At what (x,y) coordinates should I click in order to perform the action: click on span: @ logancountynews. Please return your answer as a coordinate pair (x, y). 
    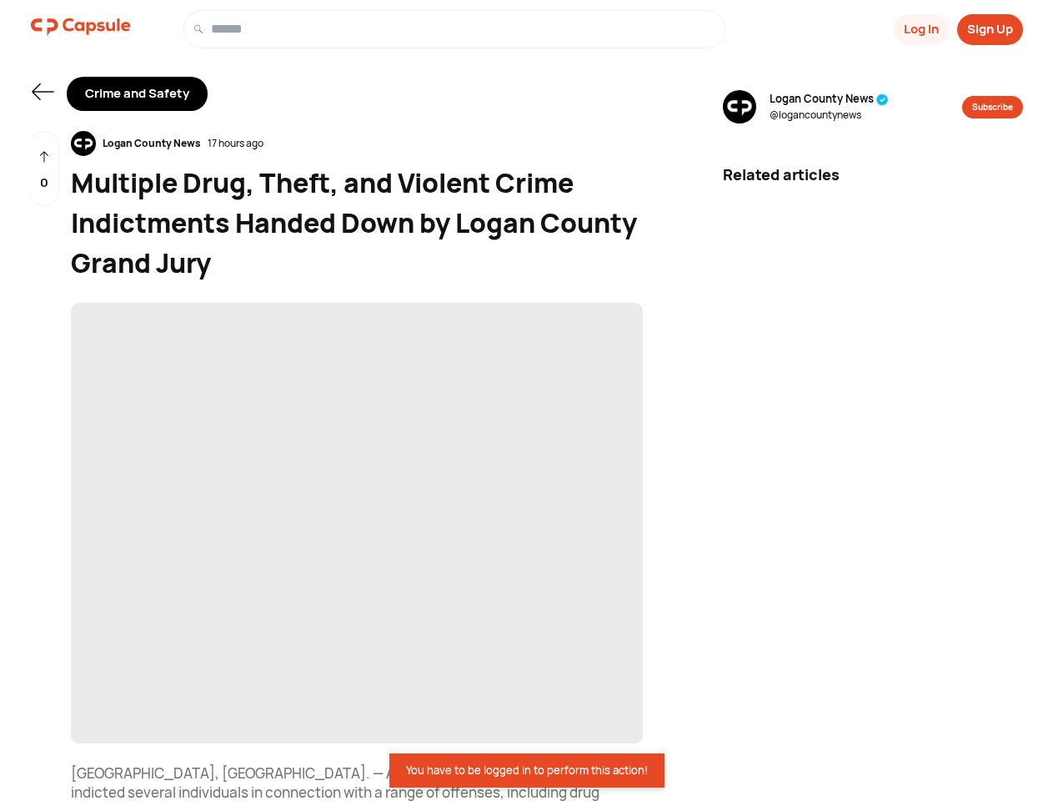
    Looking at the image, I should click on (829, 115).